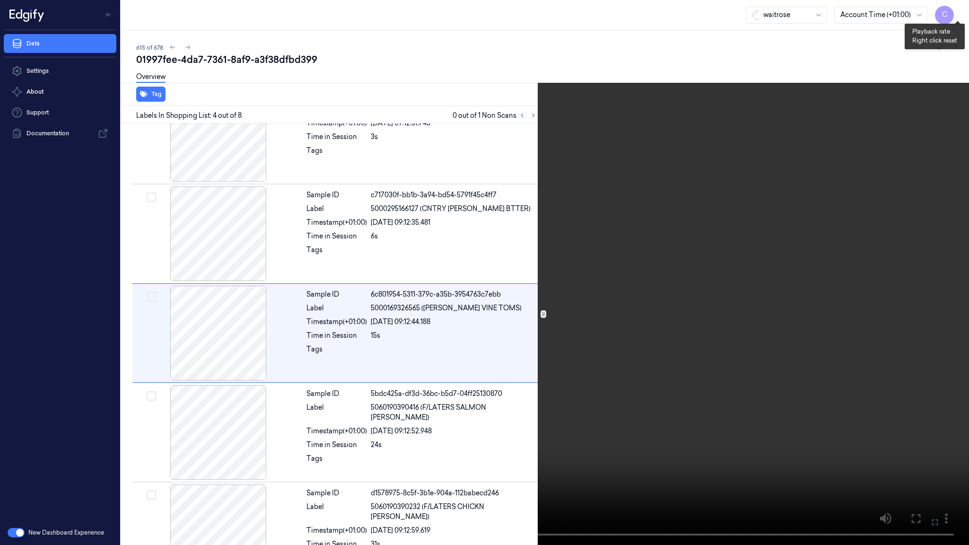 Image resolution: width=969 pixels, height=545 pixels. What do you see at coordinates (454, 335) in the screenshot?
I see `div: 15s` at bounding box center [454, 335].